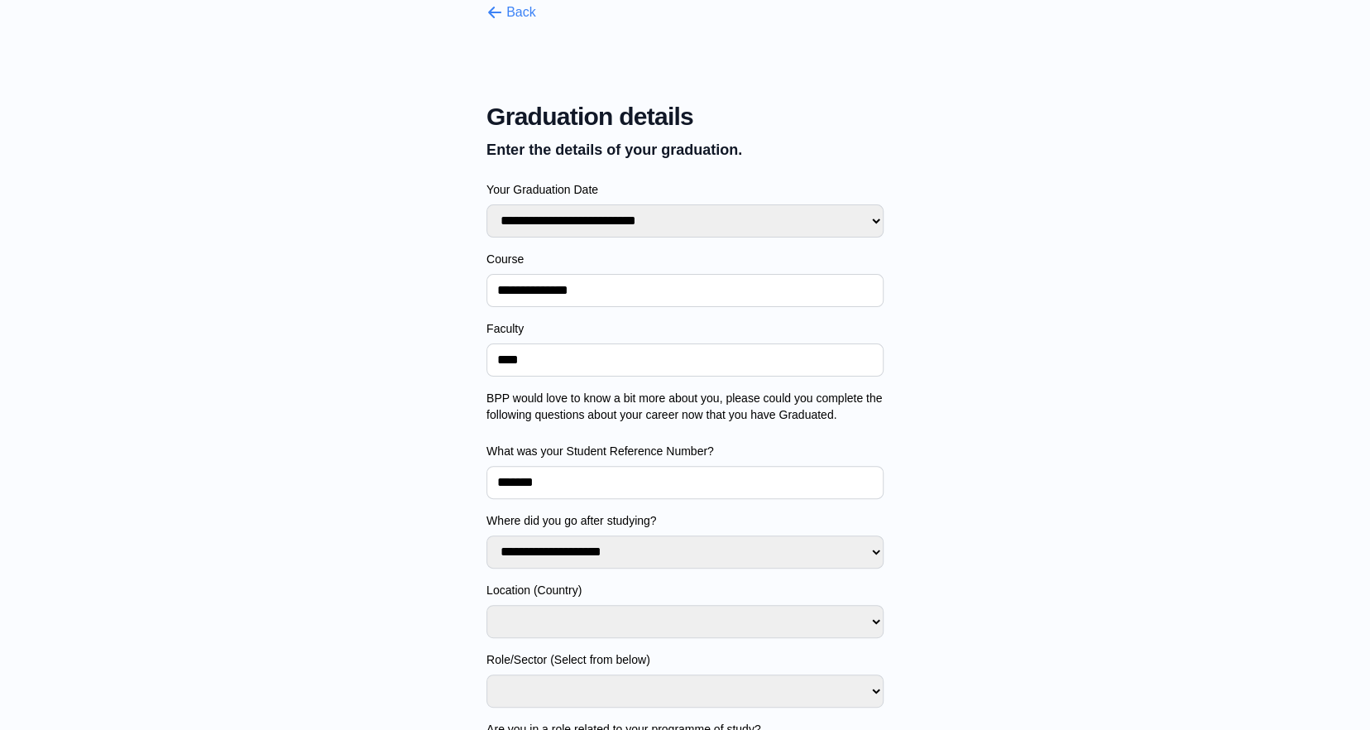 This screenshot has height=730, width=1370. I want to click on label: Role/Sector (Select from below), so click(685, 660).